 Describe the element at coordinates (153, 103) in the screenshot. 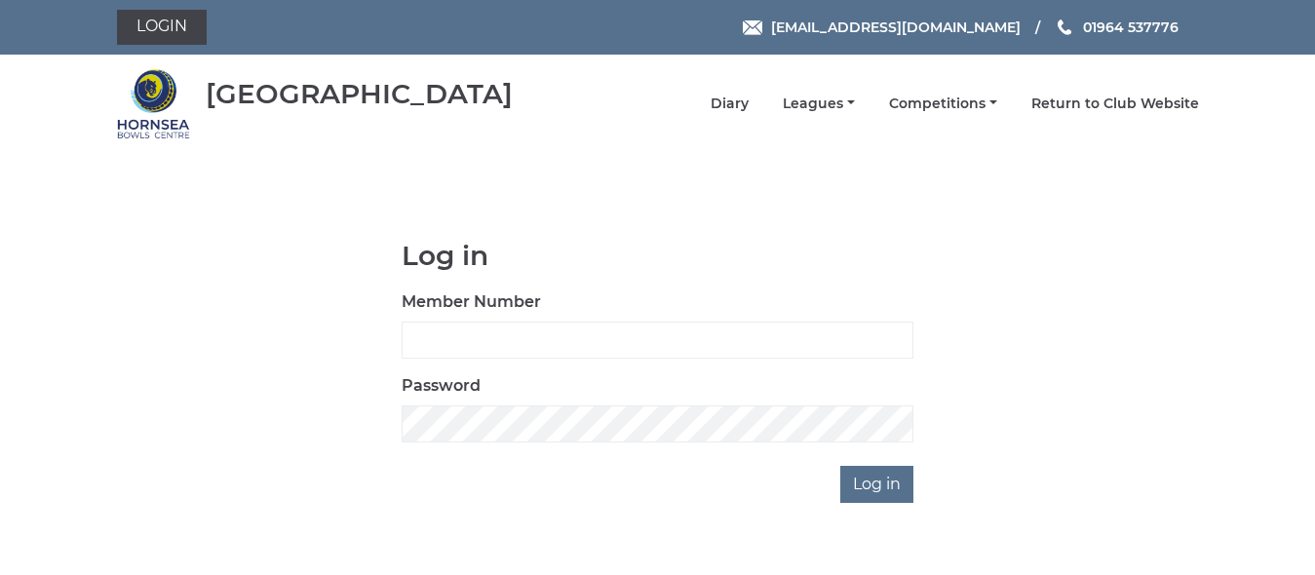

I see `img: Hornsea Bowls Centre` at that location.